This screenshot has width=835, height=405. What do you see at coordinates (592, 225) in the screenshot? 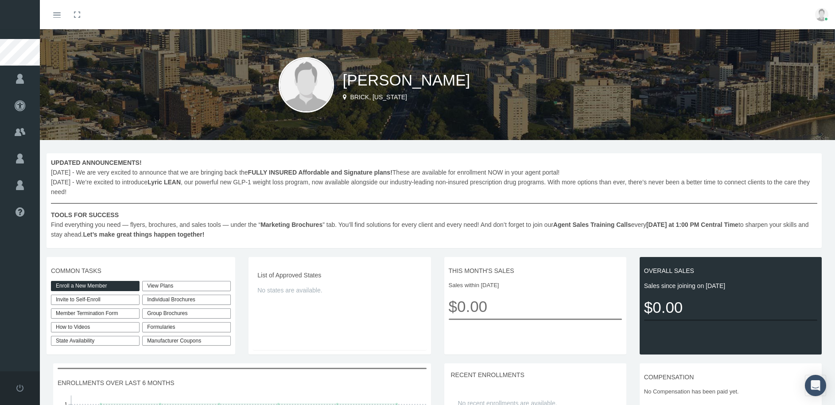
I see `b: Agent Sales Training Calls` at bounding box center [592, 225].